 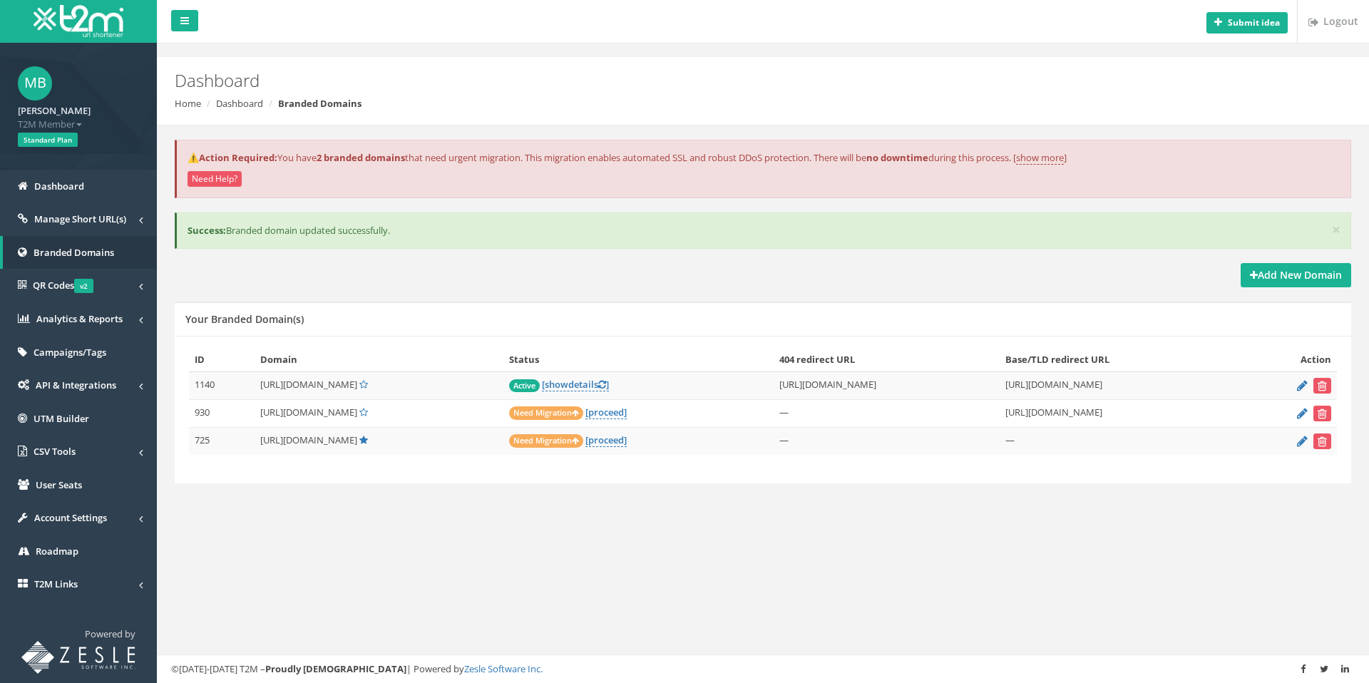 What do you see at coordinates (222, 414) in the screenshot?
I see `td: 930` at bounding box center [222, 414].